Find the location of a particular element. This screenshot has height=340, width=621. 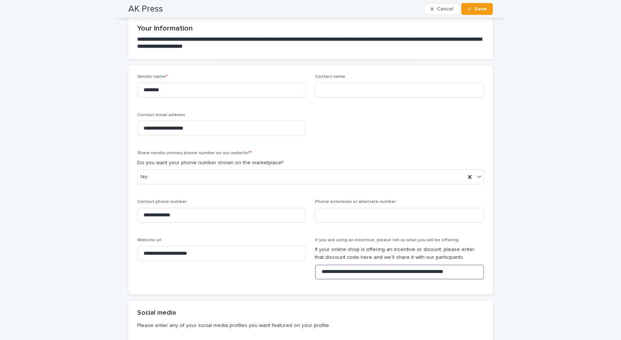

span: Vendor name is located at coordinates (153, 77).